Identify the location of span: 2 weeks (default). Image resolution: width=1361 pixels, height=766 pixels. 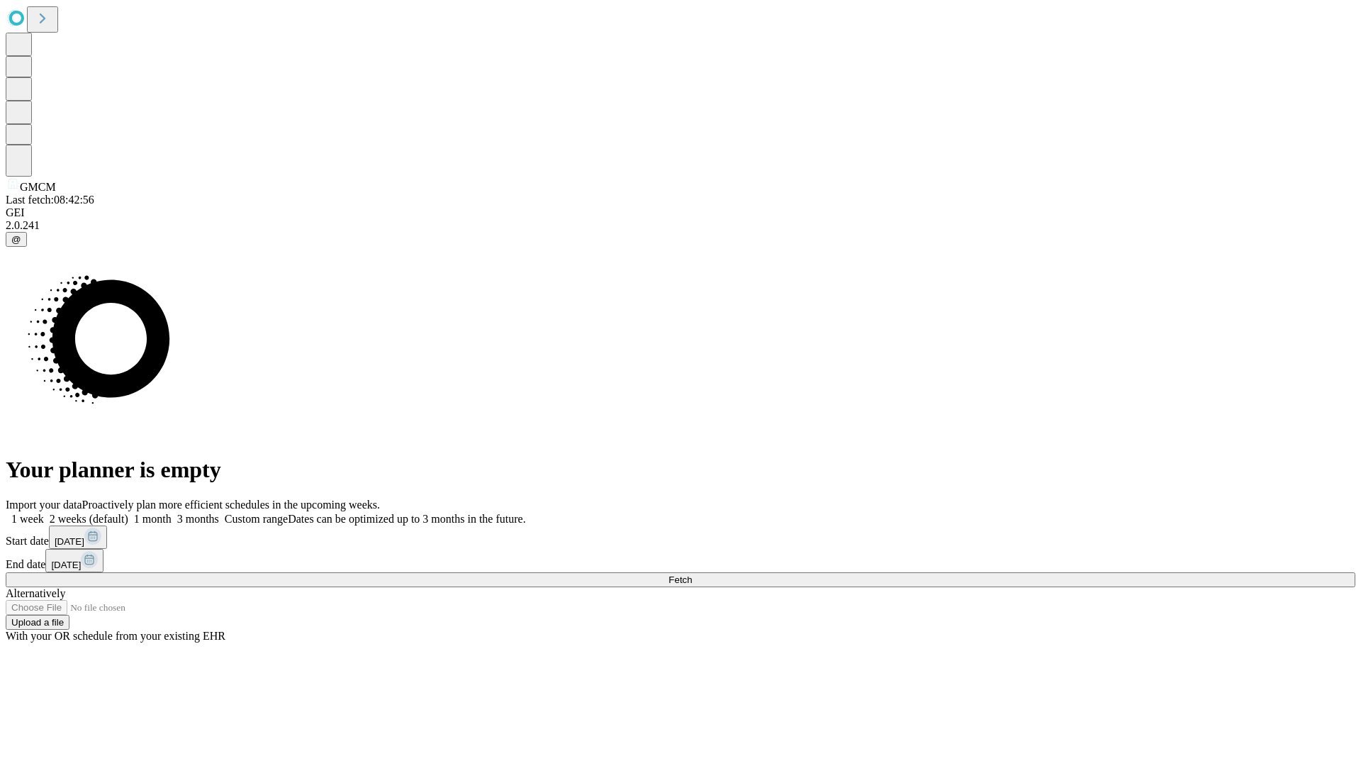
(89, 518).